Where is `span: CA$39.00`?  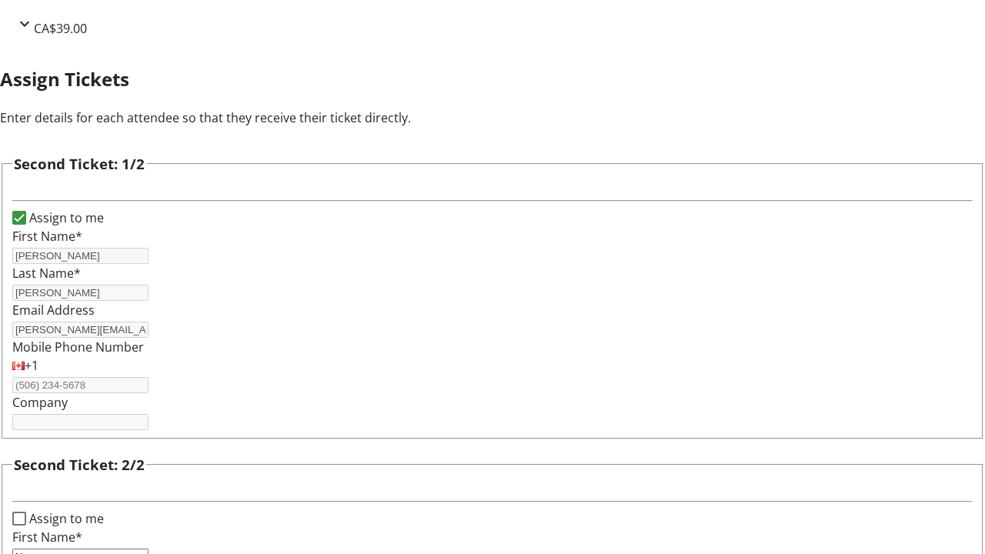
span: CA$39.00 is located at coordinates (60, 28).